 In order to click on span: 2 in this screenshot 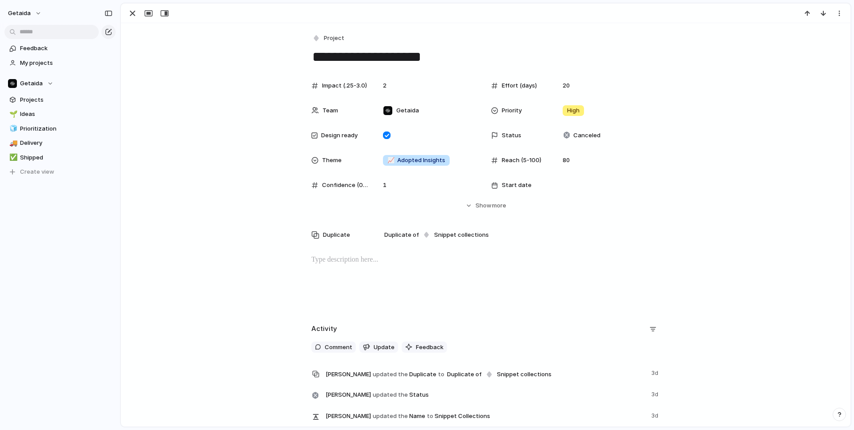, I will do `click(385, 86)`.